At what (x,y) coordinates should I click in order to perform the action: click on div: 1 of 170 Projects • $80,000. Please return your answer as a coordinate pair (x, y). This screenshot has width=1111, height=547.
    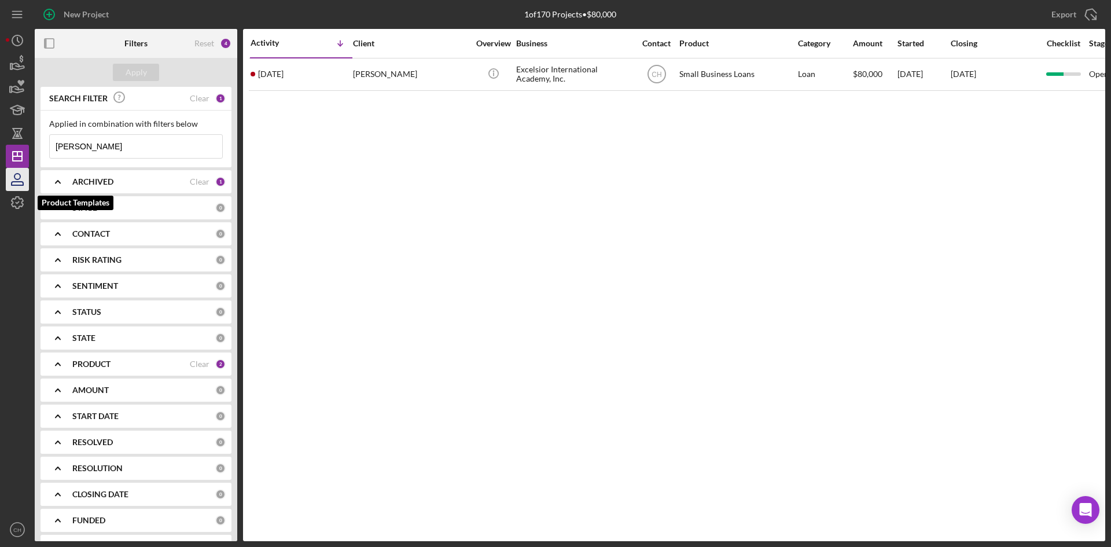
    Looking at the image, I should click on (570, 14).